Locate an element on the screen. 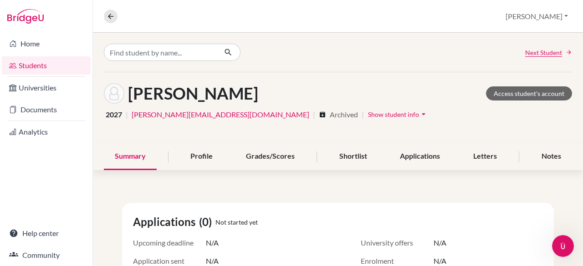  button: Show student infoarrow_drop_down is located at coordinates (398, 114).